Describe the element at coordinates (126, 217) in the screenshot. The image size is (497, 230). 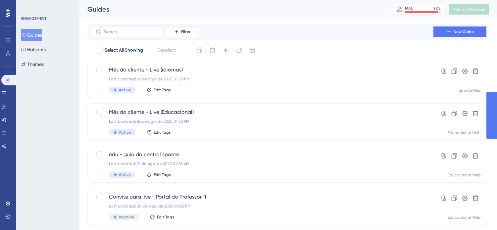
I see `span: Inactive` at that location.